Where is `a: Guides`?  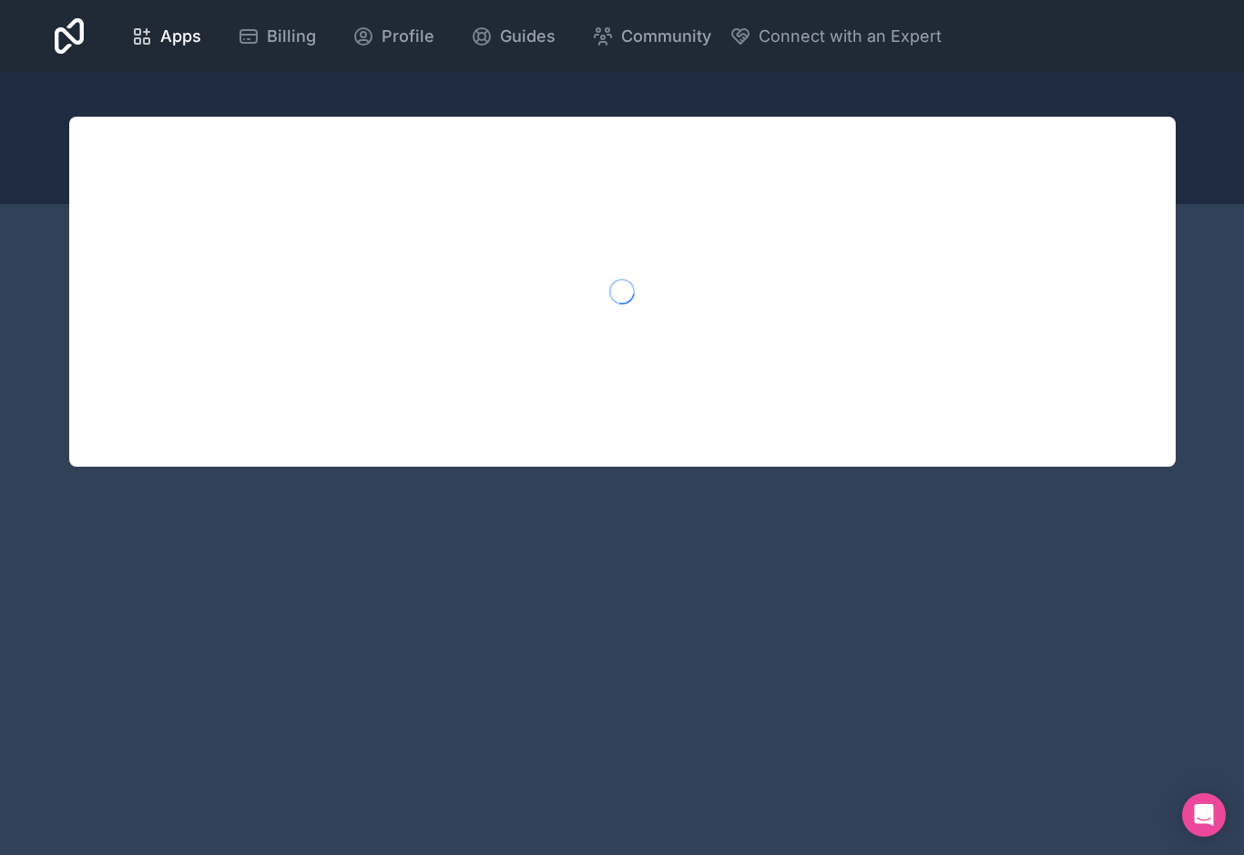 a: Guides is located at coordinates (513, 36).